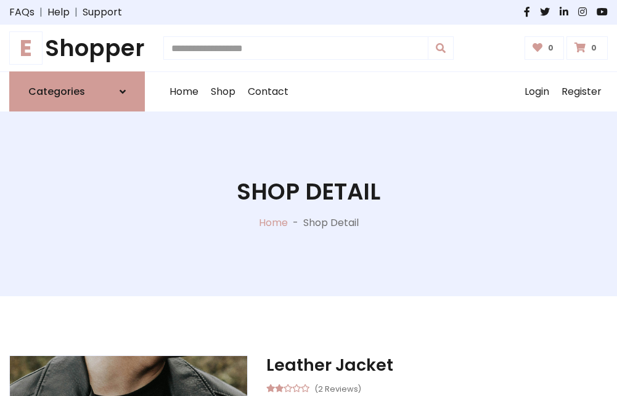 Image resolution: width=617 pixels, height=396 pixels. What do you see at coordinates (581, 92) in the screenshot?
I see `a: Register` at bounding box center [581, 92].